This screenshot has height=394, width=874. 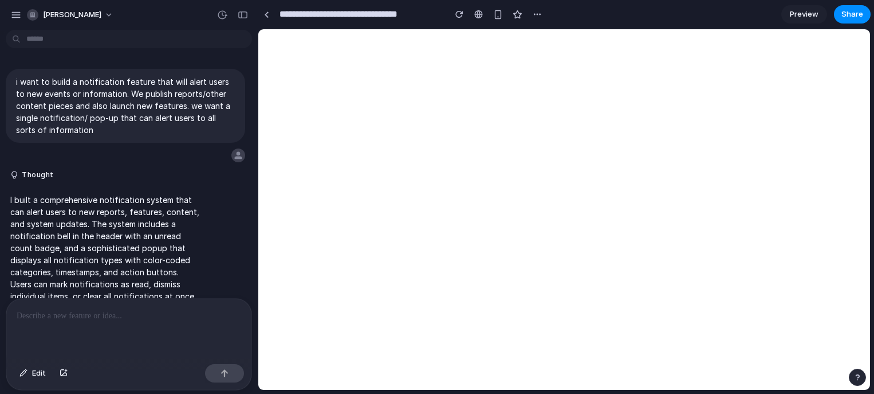 I want to click on span: Share, so click(x=852, y=14).